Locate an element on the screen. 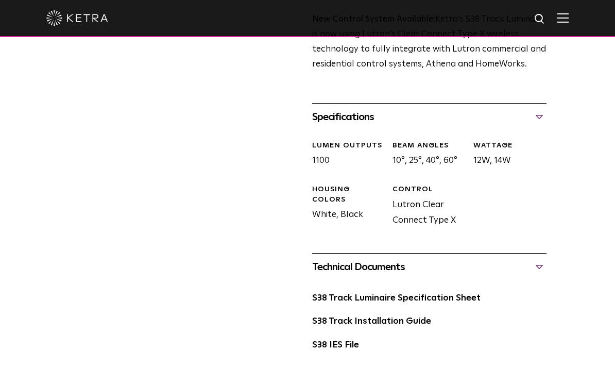 This screenshot has height=366, width=615. a: S38 IES File is located at coordinates (335, 345).